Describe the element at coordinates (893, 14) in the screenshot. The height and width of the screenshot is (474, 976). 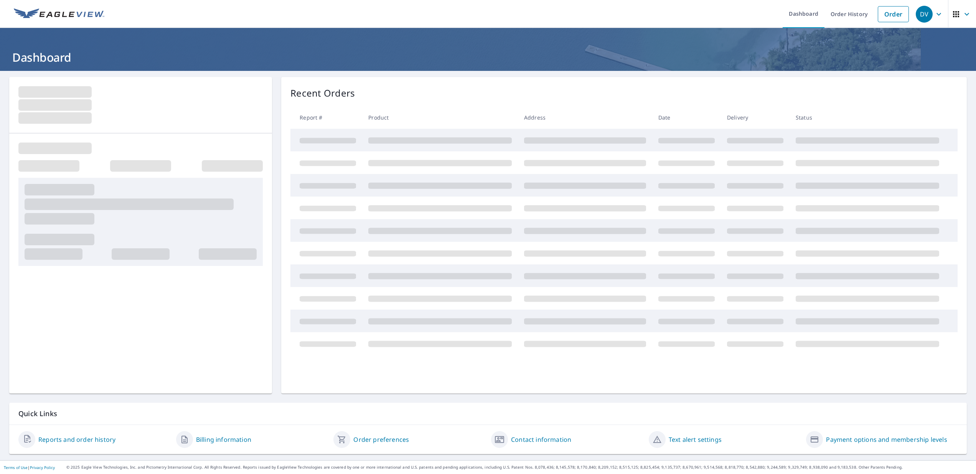
I see `a: Order` at that location.